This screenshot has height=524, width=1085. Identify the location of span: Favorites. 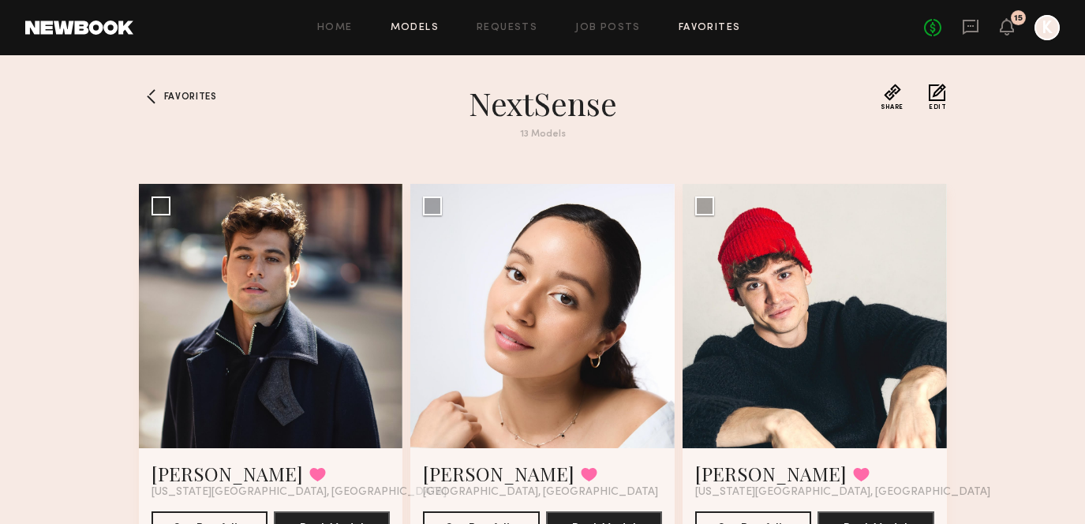
(190, 97).